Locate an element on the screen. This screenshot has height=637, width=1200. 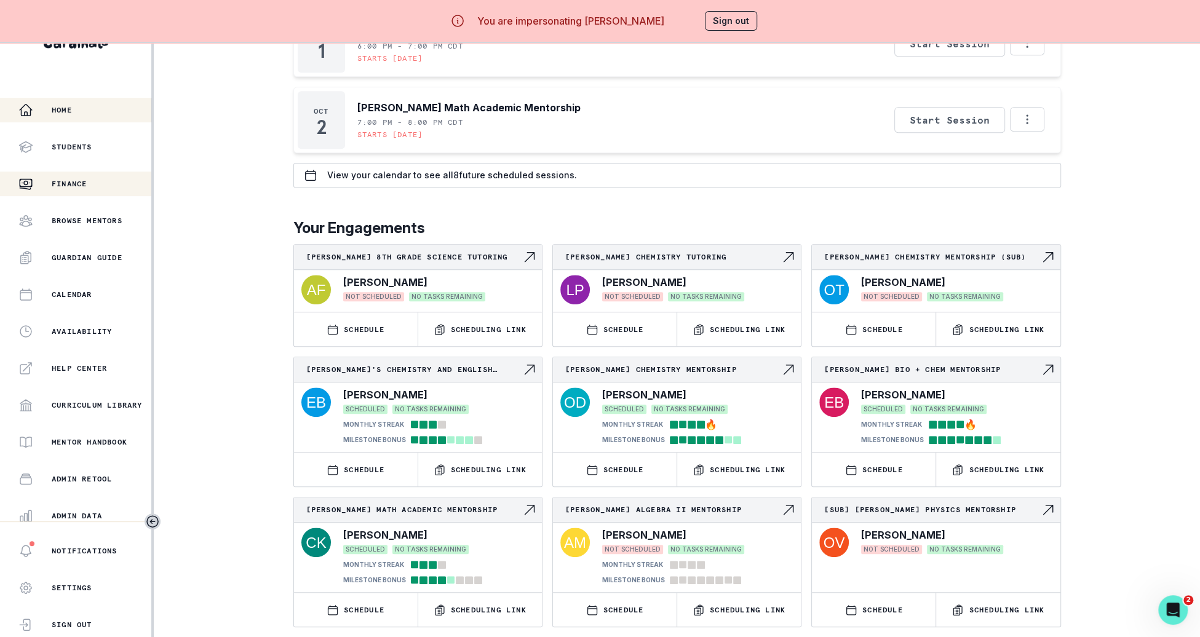
button: Options is located at coordinates (1027, 43).